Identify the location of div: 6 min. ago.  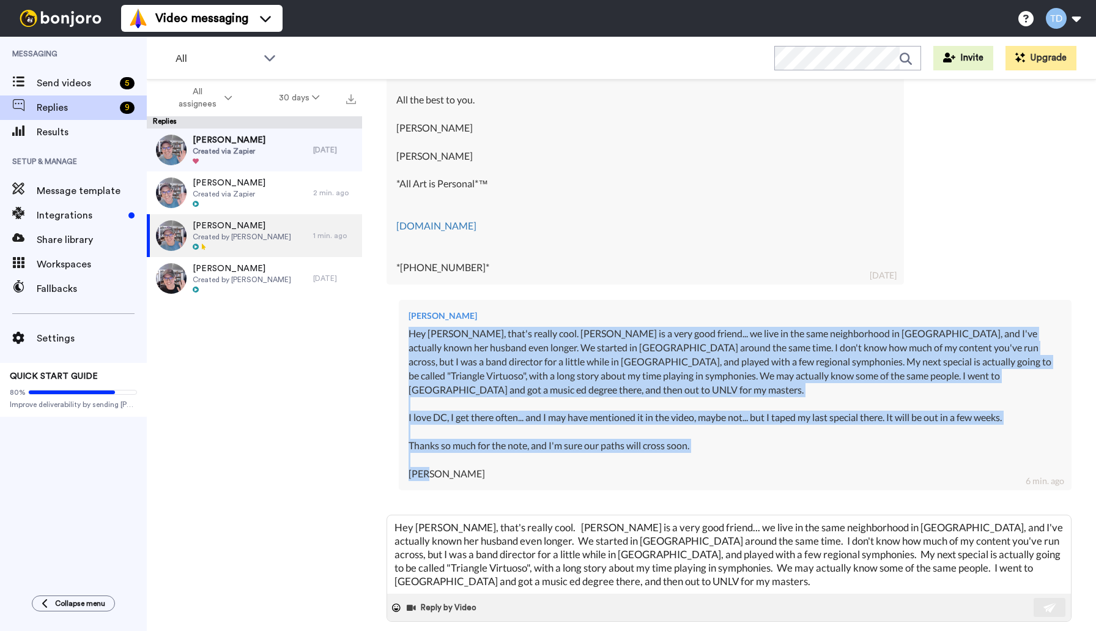
(1045, 481).